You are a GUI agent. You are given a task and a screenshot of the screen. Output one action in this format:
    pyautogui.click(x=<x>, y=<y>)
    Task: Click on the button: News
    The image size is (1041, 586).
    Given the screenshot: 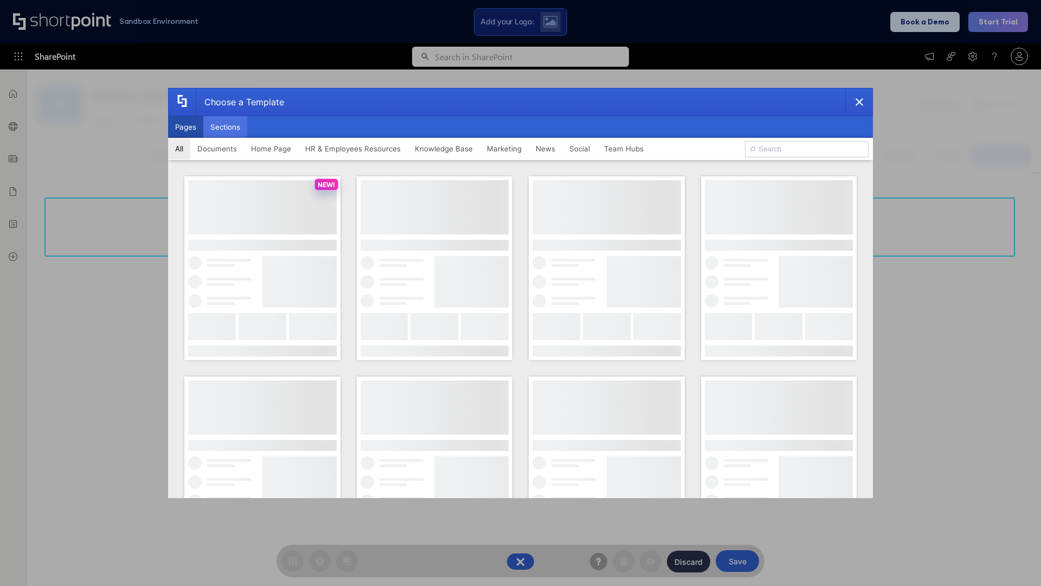 What is the action you would take?
    pyautogui.click(x=545, y=149)
    